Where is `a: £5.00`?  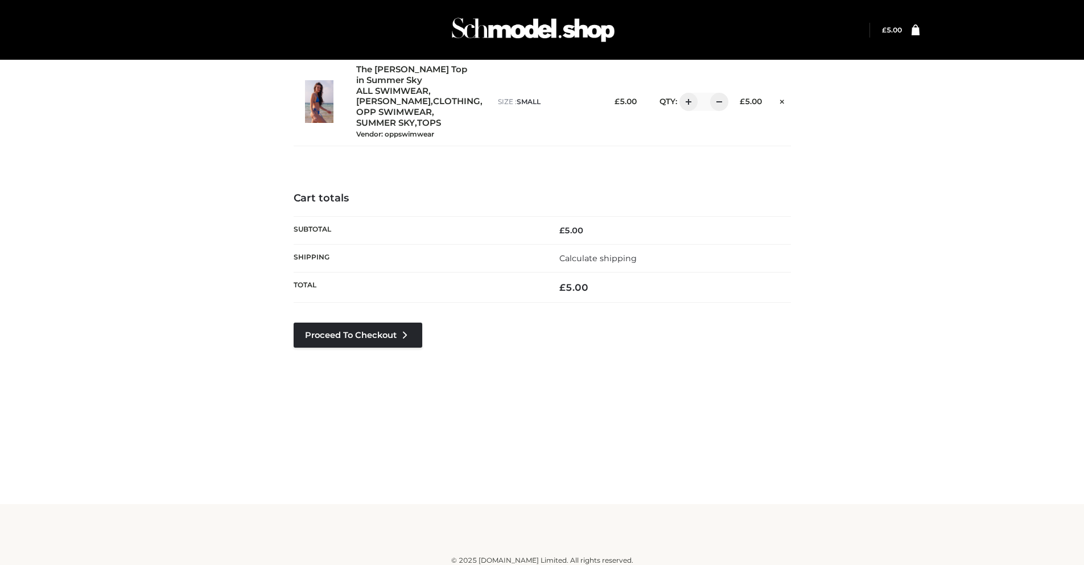
a: £5.00 is located at coordinates (892, 30).